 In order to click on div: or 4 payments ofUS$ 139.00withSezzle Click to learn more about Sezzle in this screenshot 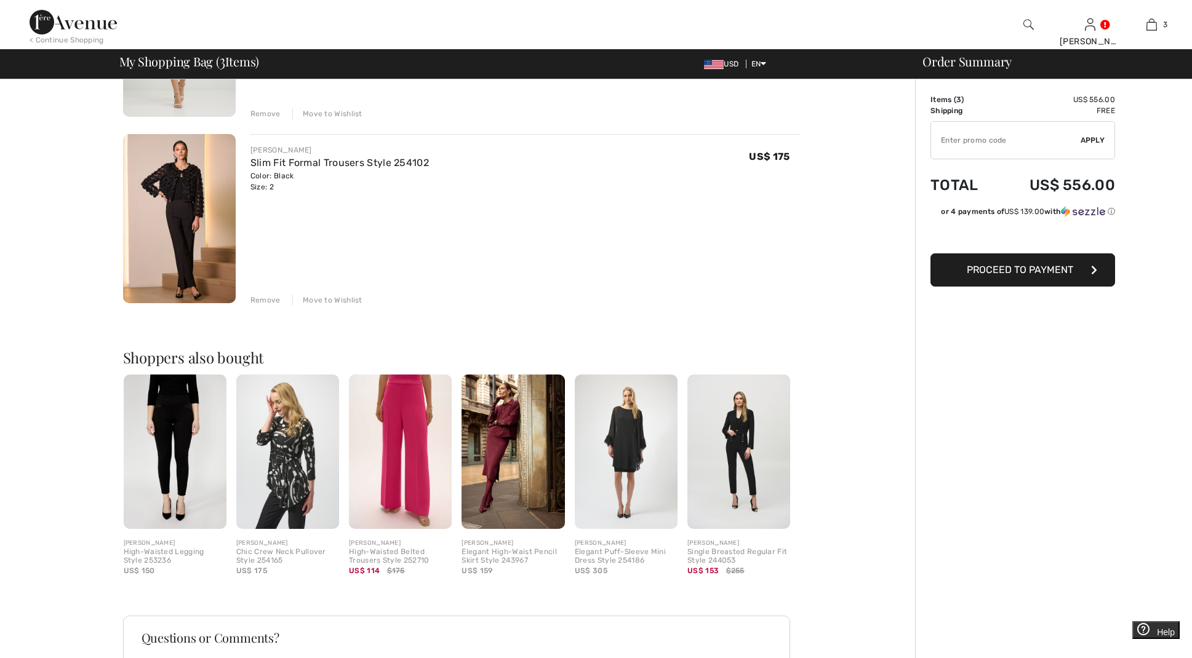, I will do `click(1022, 213)`.